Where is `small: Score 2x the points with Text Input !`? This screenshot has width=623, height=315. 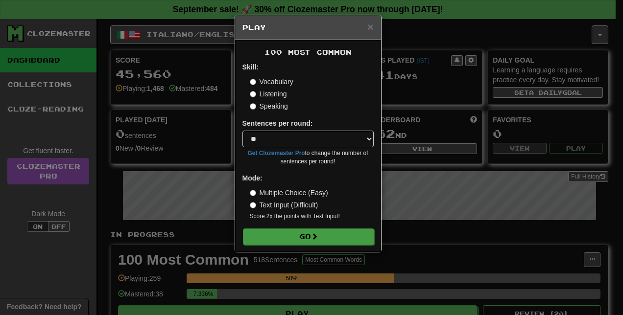
small: Score 2x the points with Text Input ! is located at coordinates (312, 217).